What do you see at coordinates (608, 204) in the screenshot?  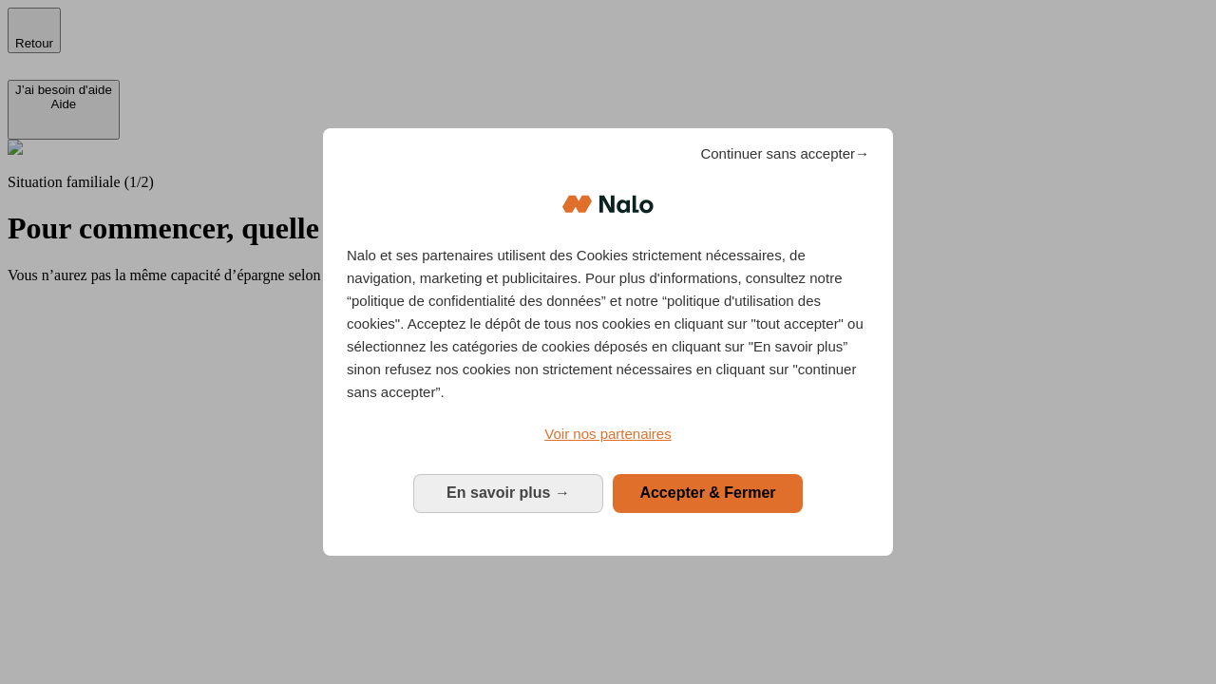 I see `img: Logo` at bounding box center [608, 204].